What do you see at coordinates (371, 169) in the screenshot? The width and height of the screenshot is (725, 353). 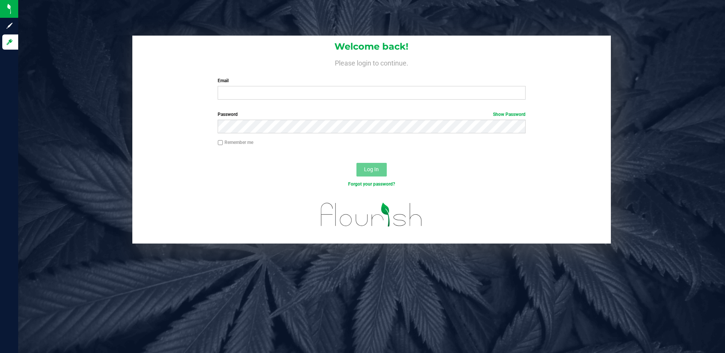 I see `span: Log In` at bounding box center [371, 169].